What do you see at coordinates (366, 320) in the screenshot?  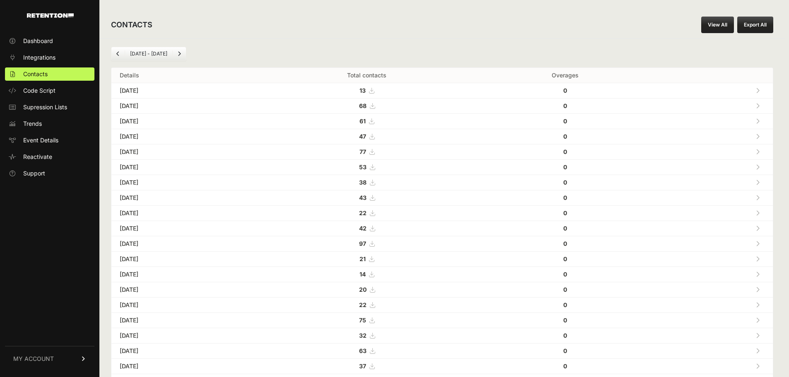 I see `a: 75` at bounding box center [366, 320].